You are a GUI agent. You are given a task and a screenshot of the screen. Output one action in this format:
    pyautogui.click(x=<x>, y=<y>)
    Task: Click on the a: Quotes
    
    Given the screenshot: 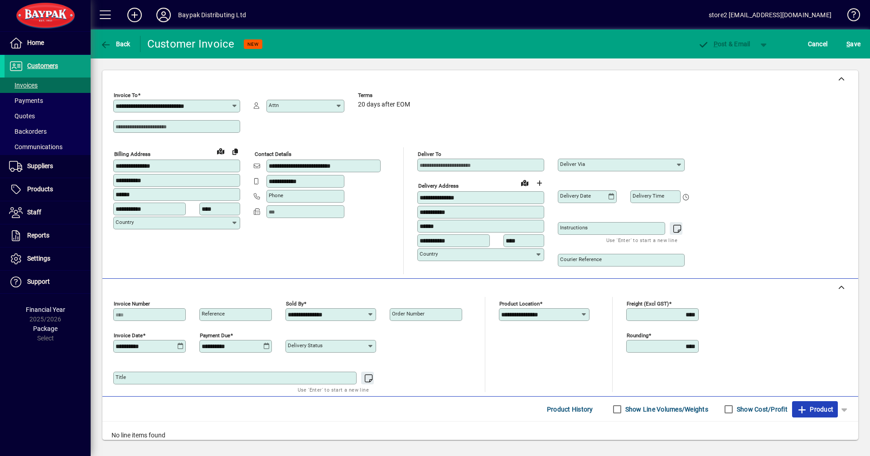 What is the action you would take?
    pyautogui.click(x=48, y=116)
    